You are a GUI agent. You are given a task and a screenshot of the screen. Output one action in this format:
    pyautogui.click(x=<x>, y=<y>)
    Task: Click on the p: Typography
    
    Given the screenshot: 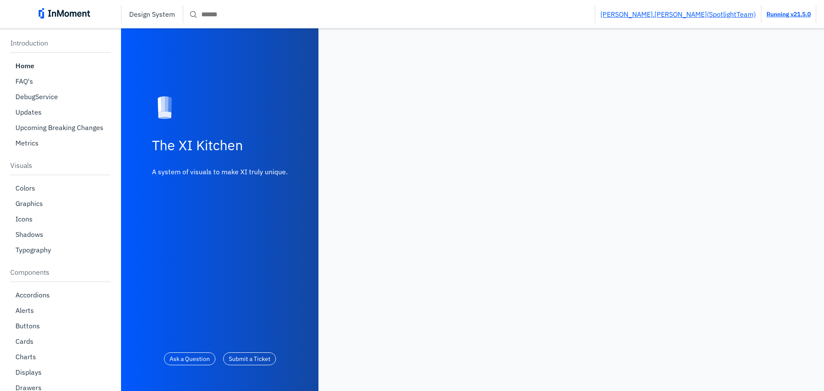 What is the action you would take?
    pyautogui.click(x=33, y=250)
    